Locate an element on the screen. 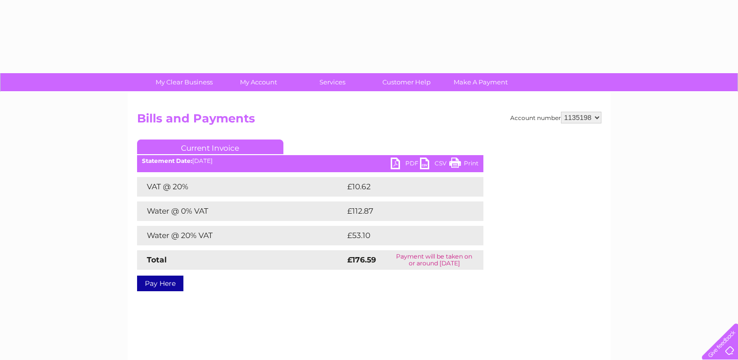  td: VAT @ 20% is located at coordinates (241, 187).